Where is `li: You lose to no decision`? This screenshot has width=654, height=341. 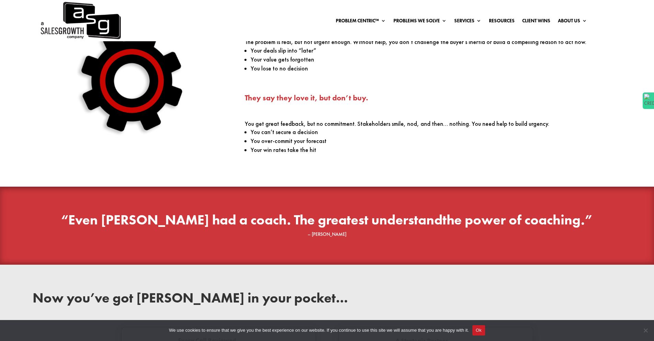
li: You lose to no decision is located at coordinates (427, 68).